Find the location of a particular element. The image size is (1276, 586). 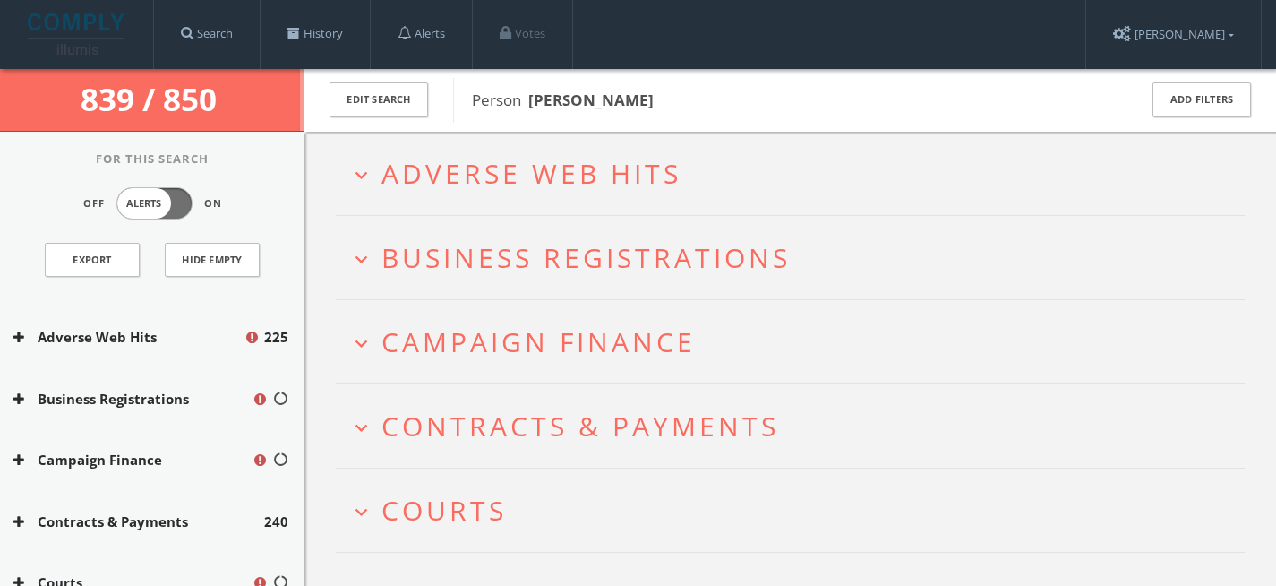

span: 240 is located at coordinates (276, 521).